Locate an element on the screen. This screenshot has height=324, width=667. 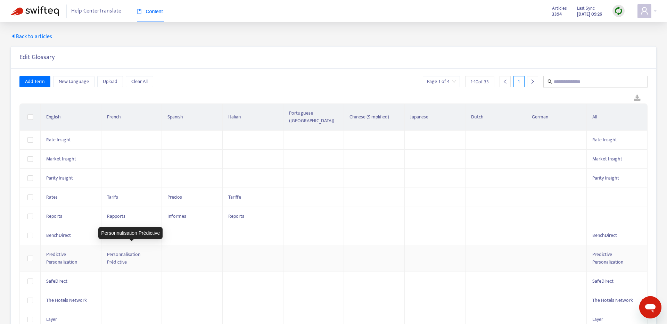
button: Upload is located at coordinates (110, 82).